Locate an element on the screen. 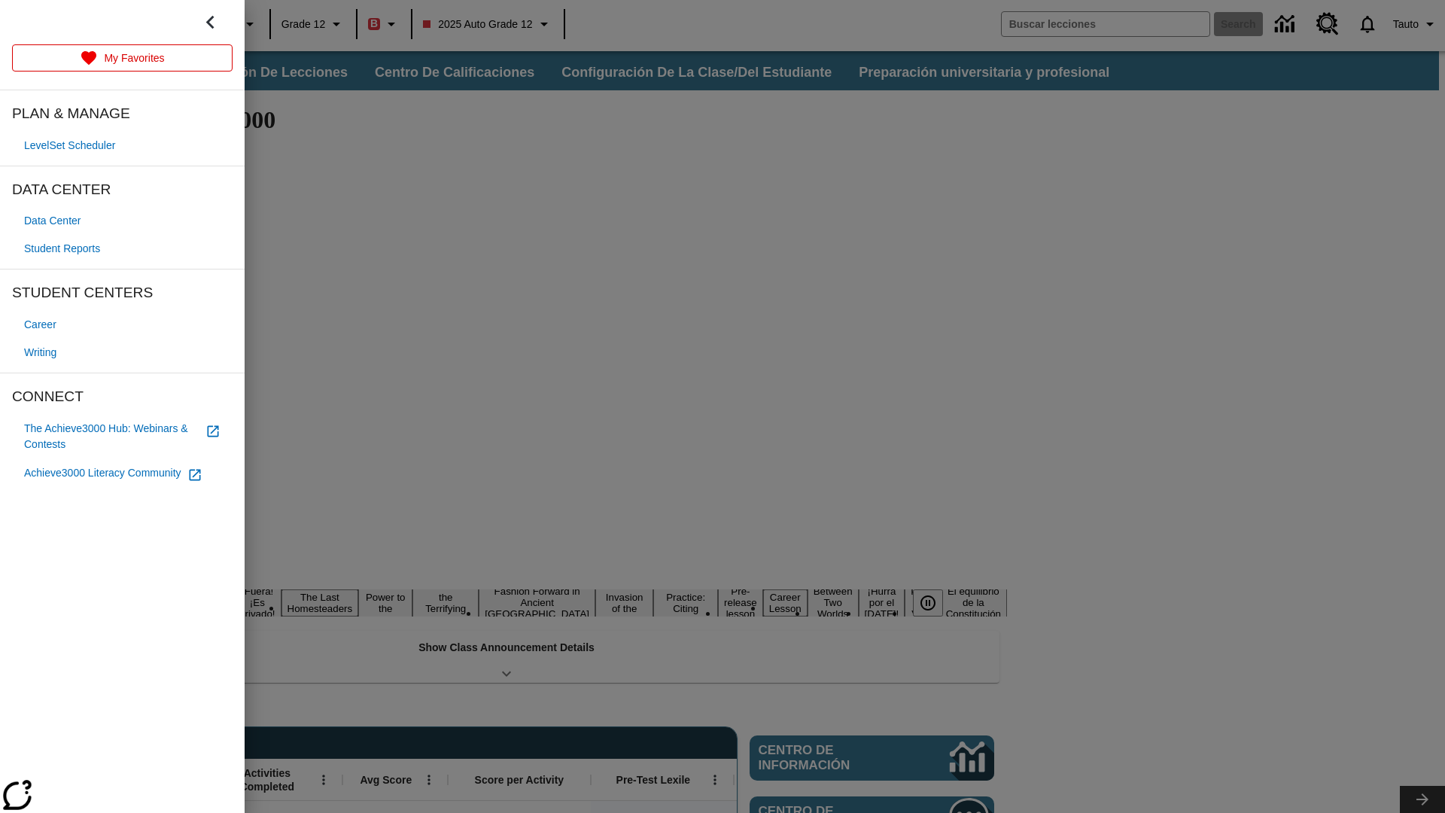 This screenshot has width=1445, height=813. a: The Achieve3000 Hub: Webinars &amp; Contests, se abrirá en una nueva pestaña del navegador is located at coordinates (122, 436).